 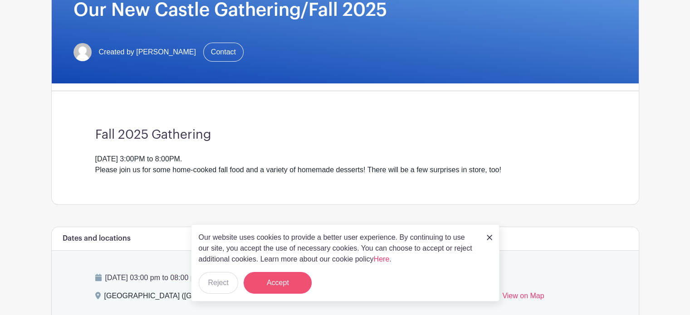 What do you see at coordinates (490, 238) in the screenshot?
I see `img: close_button-5f87c8562297e5c2d7936805f587ecaba9071eb48480494691a3f1689db116b3.svg` at bounding box center [490, 238].